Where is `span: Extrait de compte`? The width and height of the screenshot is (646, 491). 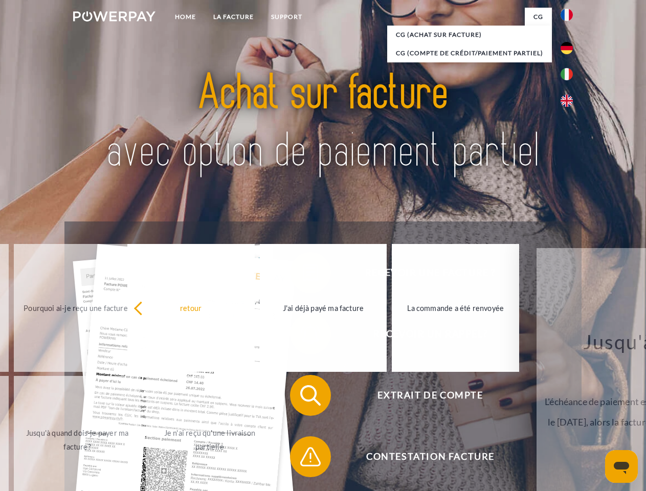
span: Extrait de compte is located at coordinates (430, 395).